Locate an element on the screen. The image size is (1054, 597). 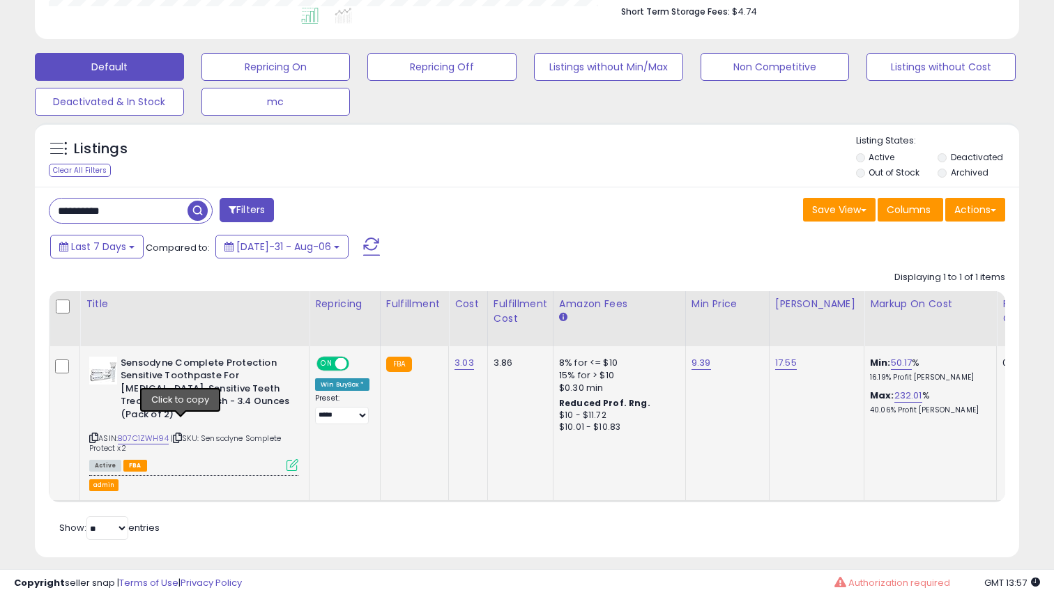
div: Fulfillment is located at coordinates (414, 304).